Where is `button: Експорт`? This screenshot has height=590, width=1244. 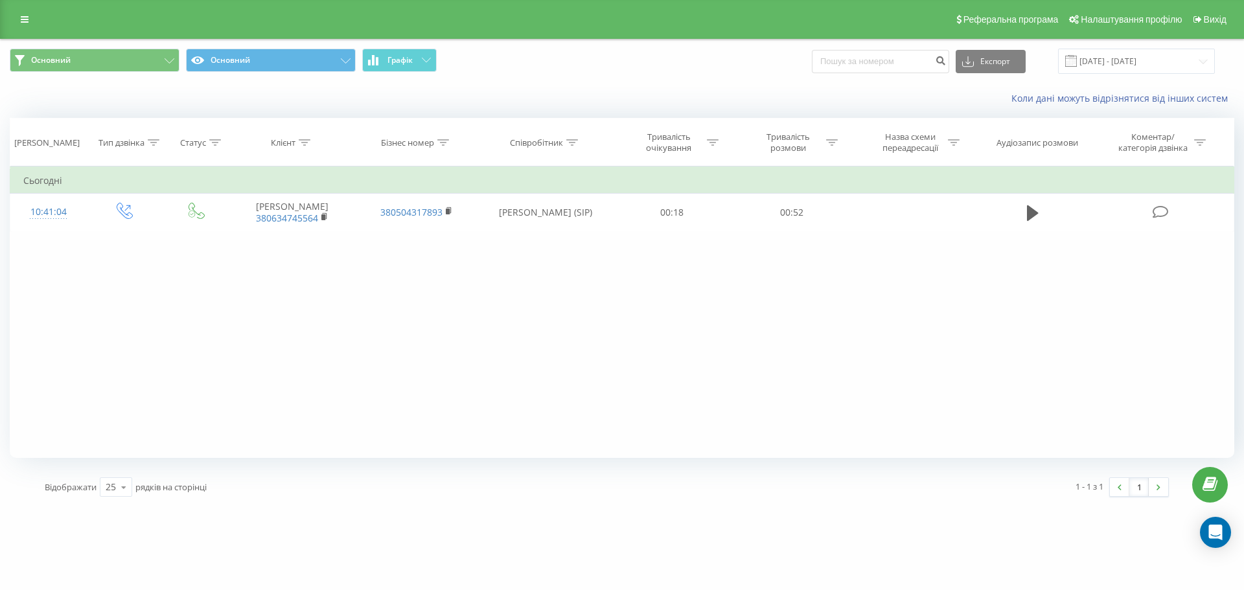 button: Експорт is located at coordinates (991, 62).